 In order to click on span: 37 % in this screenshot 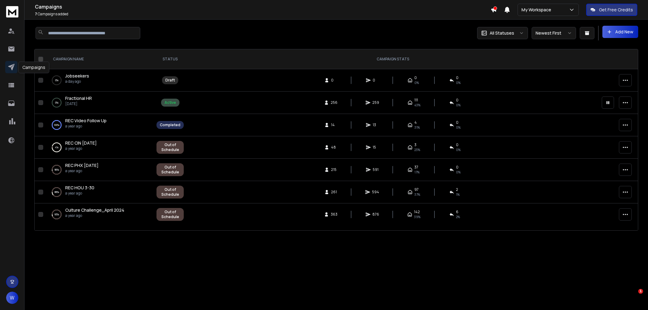, I will do `click(417, 194)`.